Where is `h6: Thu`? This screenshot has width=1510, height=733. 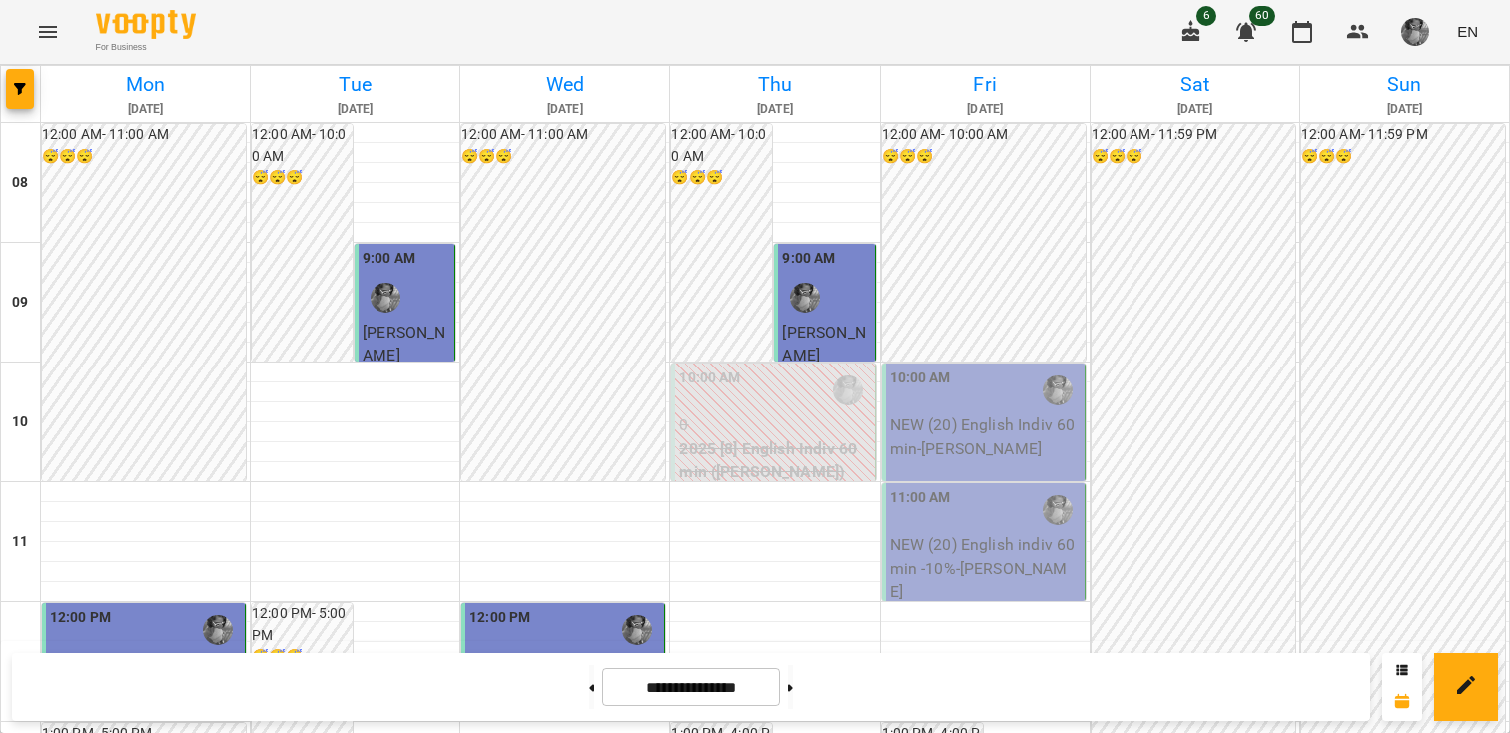 h6: Thu is located at coordinates (774, 84).